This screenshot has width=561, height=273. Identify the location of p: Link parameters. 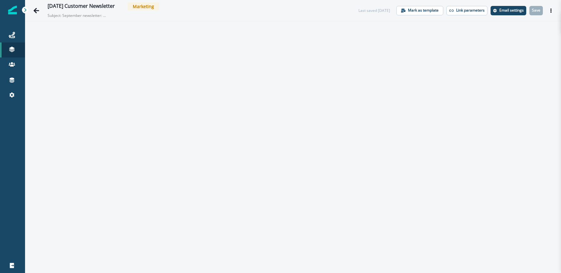
(470, 10).